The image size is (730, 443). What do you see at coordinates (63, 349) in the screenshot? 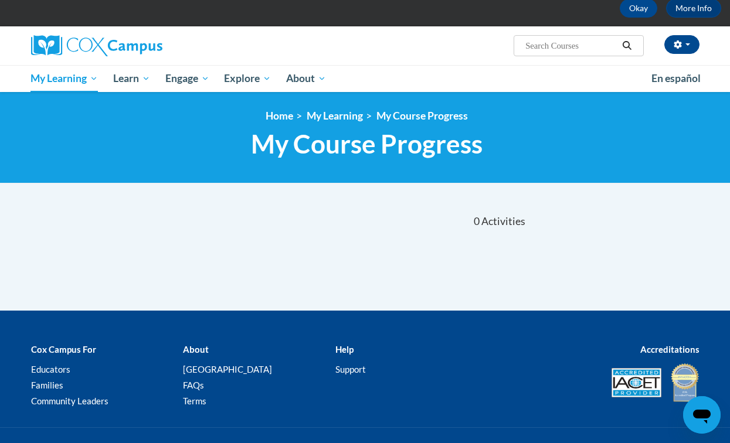
I see `b: Cox Campus For` at bounding box center [63, 349].